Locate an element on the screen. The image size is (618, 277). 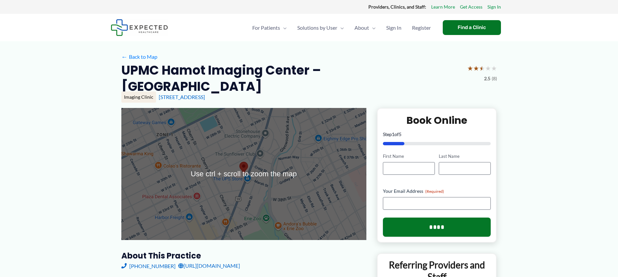
h2: Book Online is located at coordinates (437, 120).